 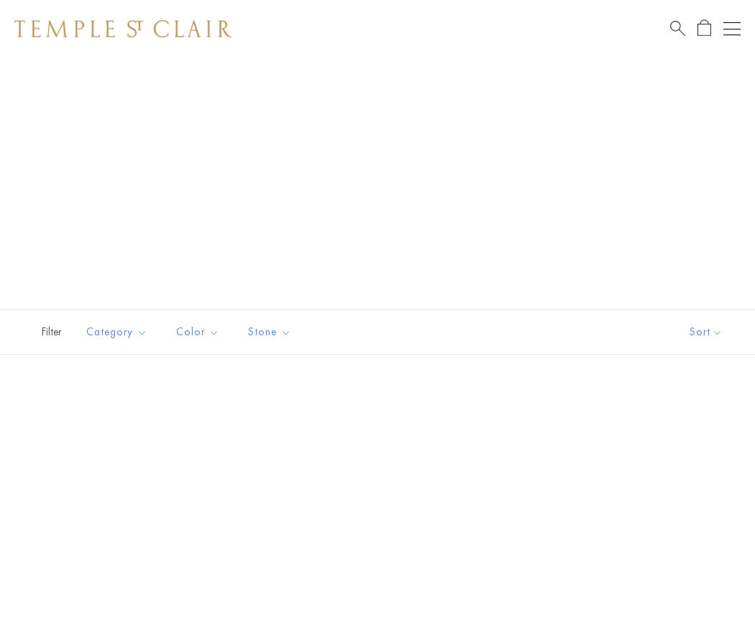 What do you see at coordinates (117, 332) in the screenshot?
I see `button: Category` at bounding box center [117, 332].